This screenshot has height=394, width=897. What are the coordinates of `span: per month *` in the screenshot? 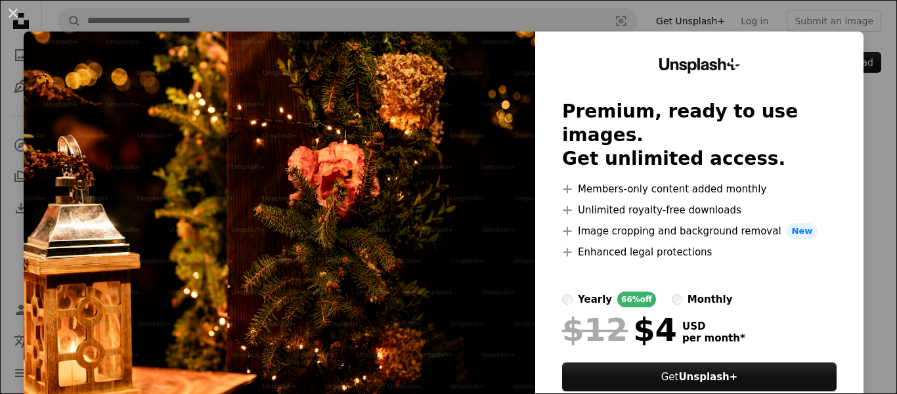 It's located at (714, 338).